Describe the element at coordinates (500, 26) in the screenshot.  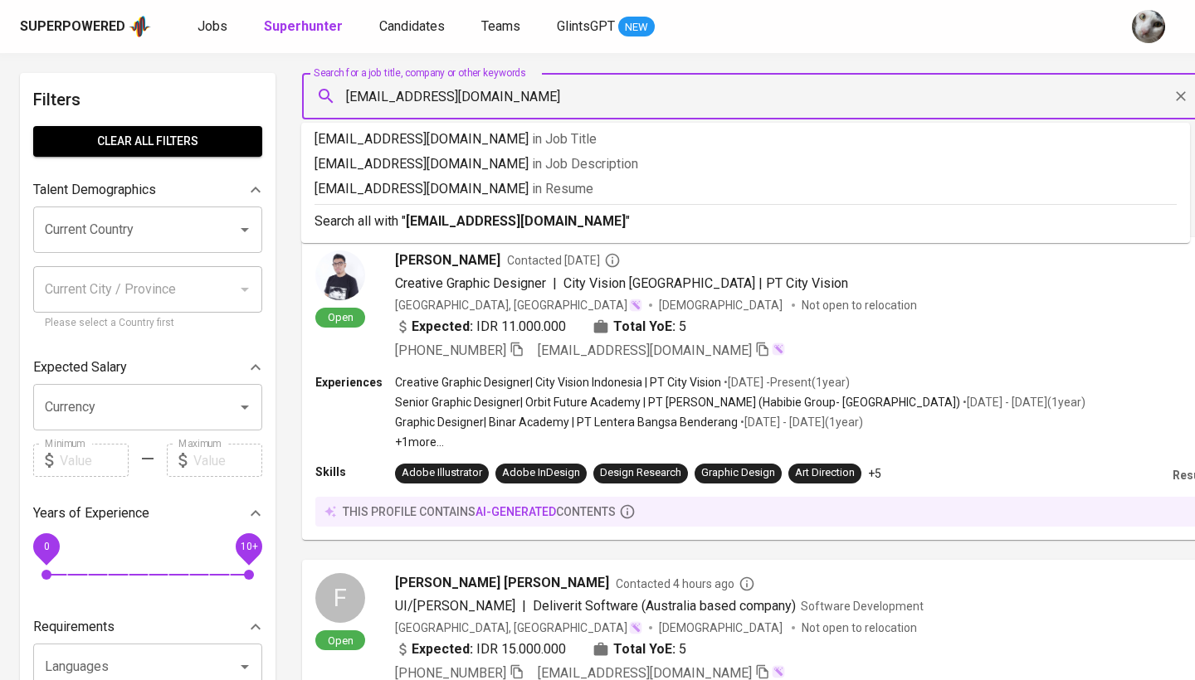
I see `span: Teams` at that location.